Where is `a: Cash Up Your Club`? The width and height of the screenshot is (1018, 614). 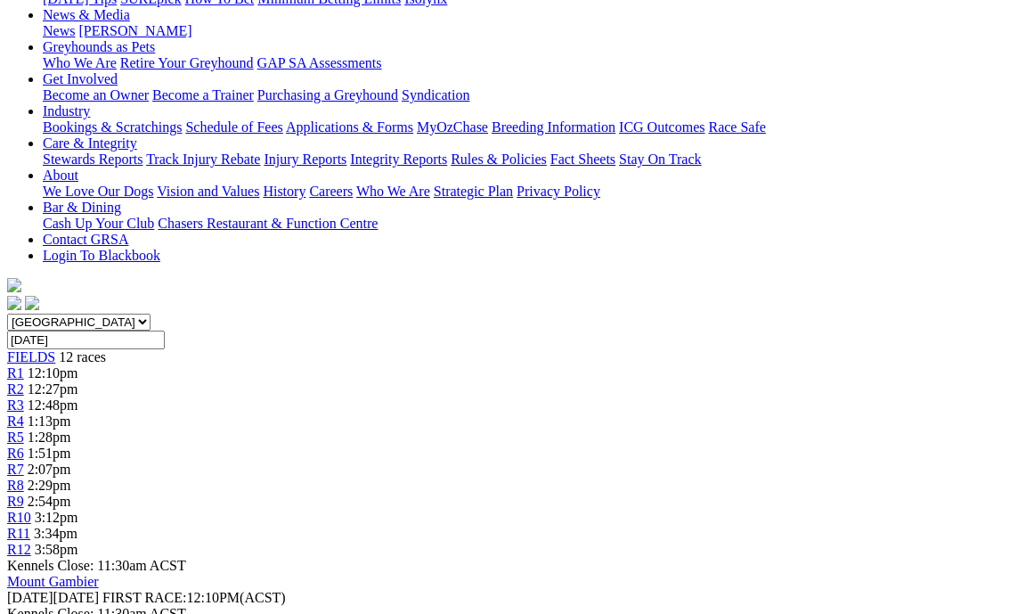 a: Cash Up Your Club is located at coordinates (98, 223).